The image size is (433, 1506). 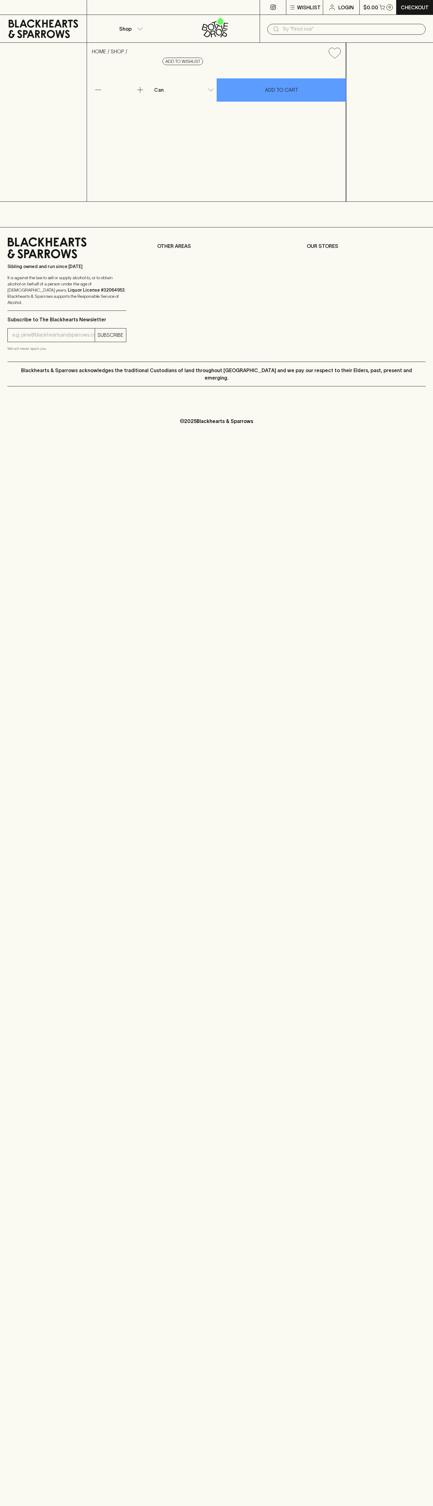 I want to click on a: SHOP, so click(x=117, y=51).